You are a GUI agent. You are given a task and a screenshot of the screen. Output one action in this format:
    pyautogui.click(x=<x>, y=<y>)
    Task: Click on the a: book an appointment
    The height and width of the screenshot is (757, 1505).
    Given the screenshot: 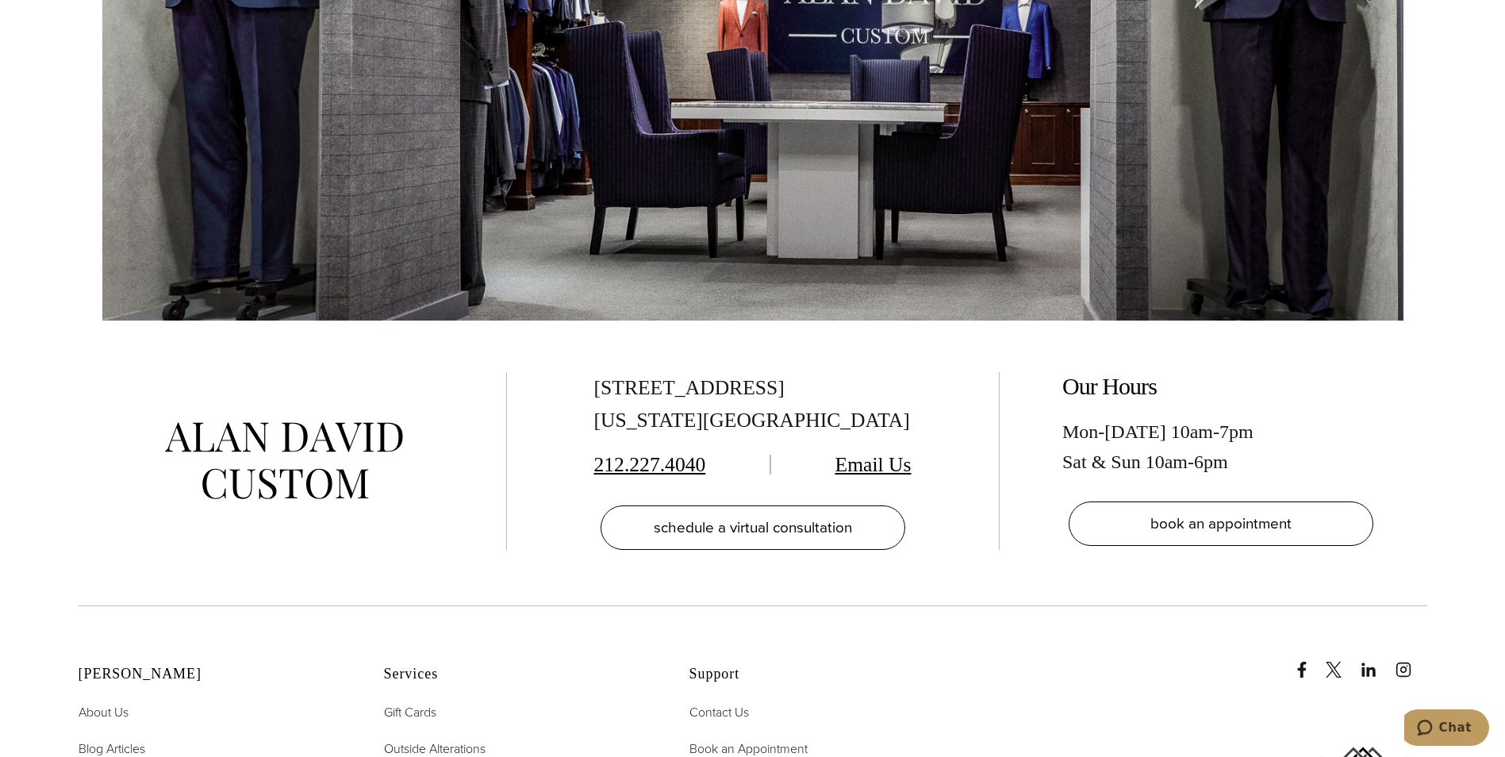 What is the action you would take?
    pyautogui.click(x=1221, y=523)
    